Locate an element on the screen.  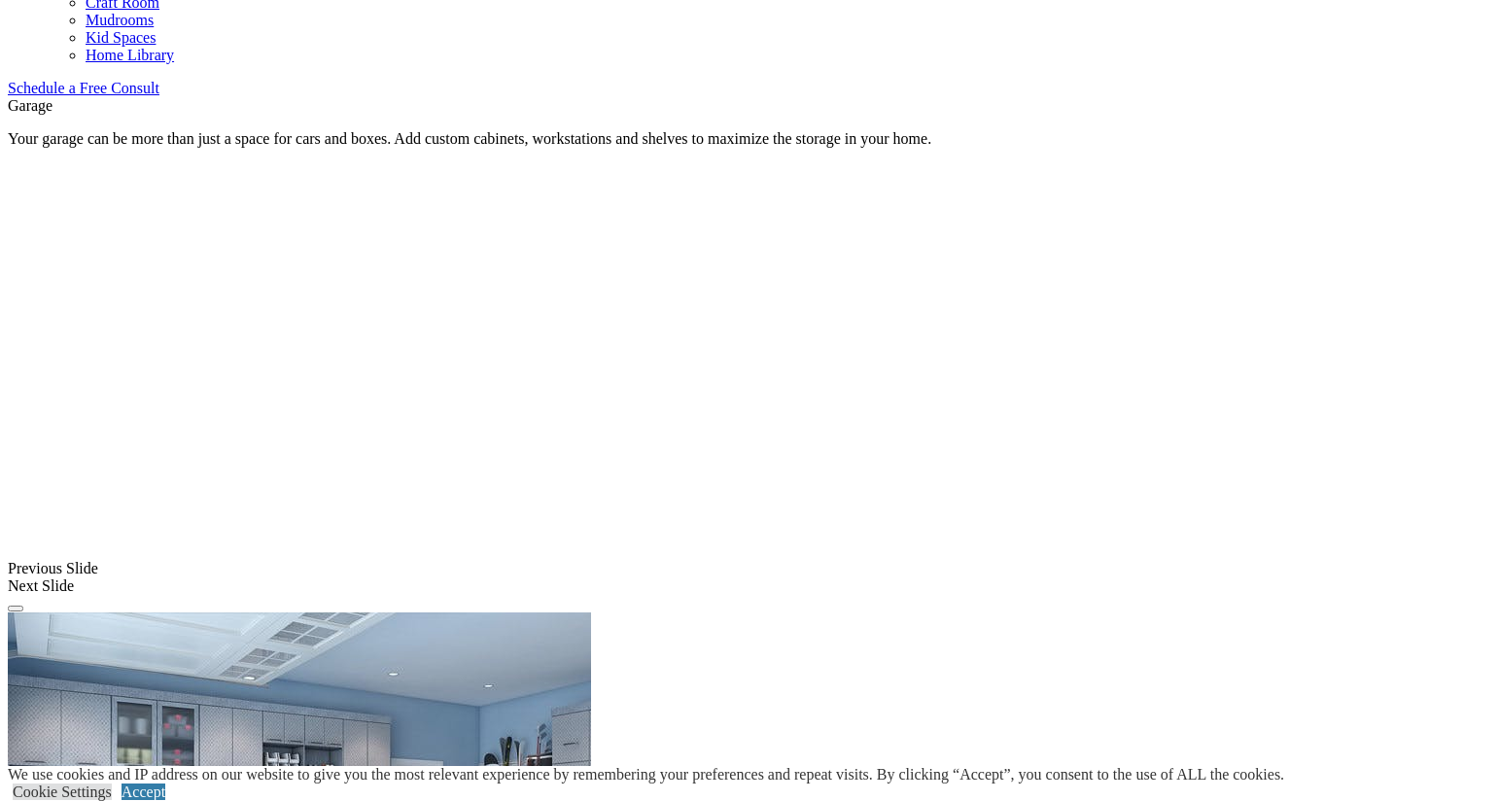
a: Kid Spaces is located at coordinates (121, 37).